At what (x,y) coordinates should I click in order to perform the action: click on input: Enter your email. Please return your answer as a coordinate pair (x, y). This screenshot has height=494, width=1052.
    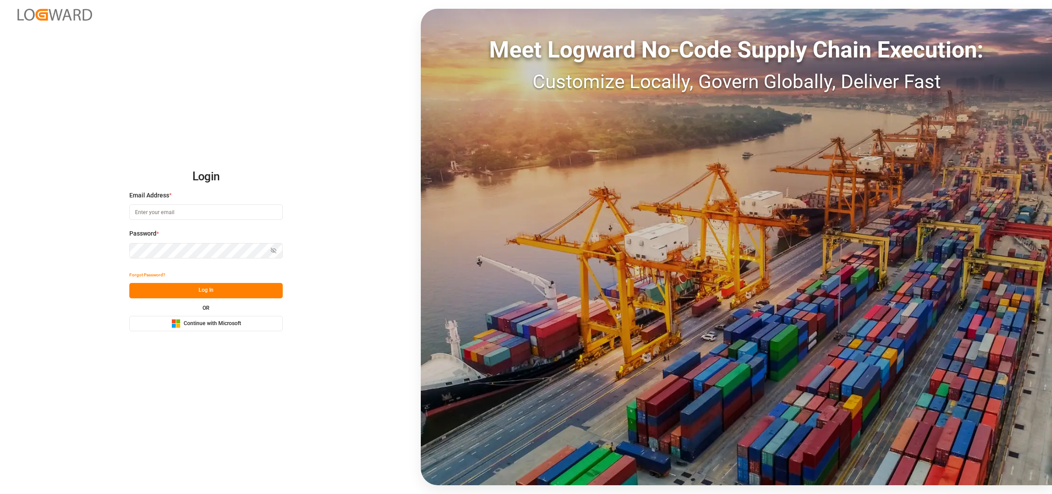
    Looking at the image, I should click on (206, 212).